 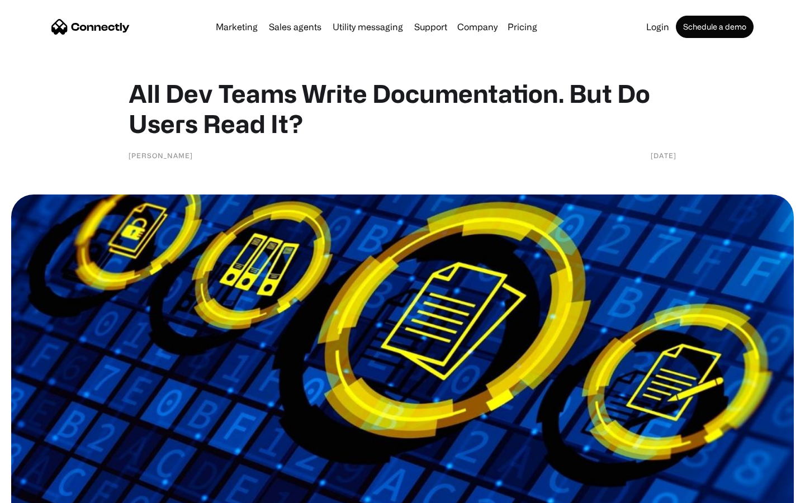 I want to click on h1: All Dev Teams Write Documentation. But Do Users Read It?, so click(x=403, y=109).